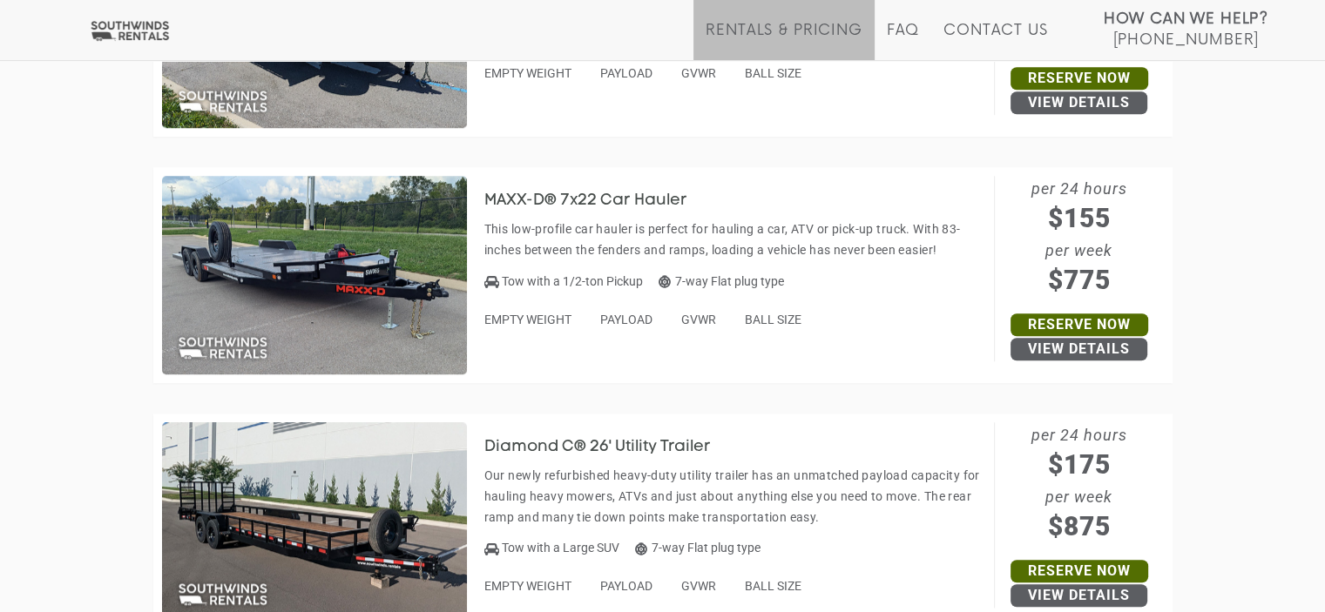  What do you see at coordinates (1079, 280) in the screenshot?
I see `span: $775` at bounding box center [1079, 280].